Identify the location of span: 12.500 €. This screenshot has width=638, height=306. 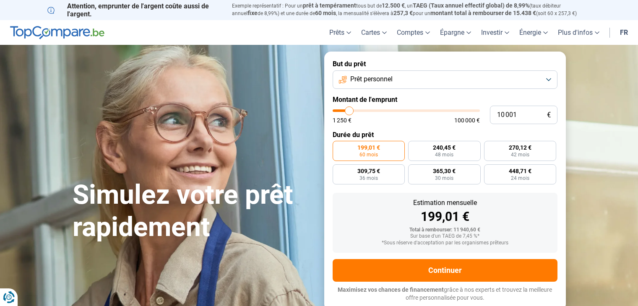
(393, 5).